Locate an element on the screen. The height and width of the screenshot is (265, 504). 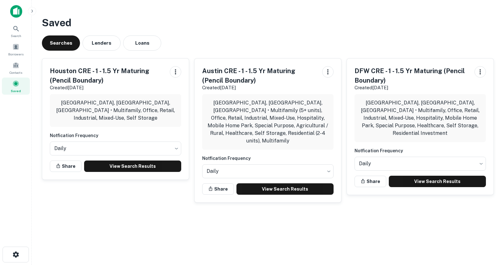
a: Saved is located at coordinates (16, 86).